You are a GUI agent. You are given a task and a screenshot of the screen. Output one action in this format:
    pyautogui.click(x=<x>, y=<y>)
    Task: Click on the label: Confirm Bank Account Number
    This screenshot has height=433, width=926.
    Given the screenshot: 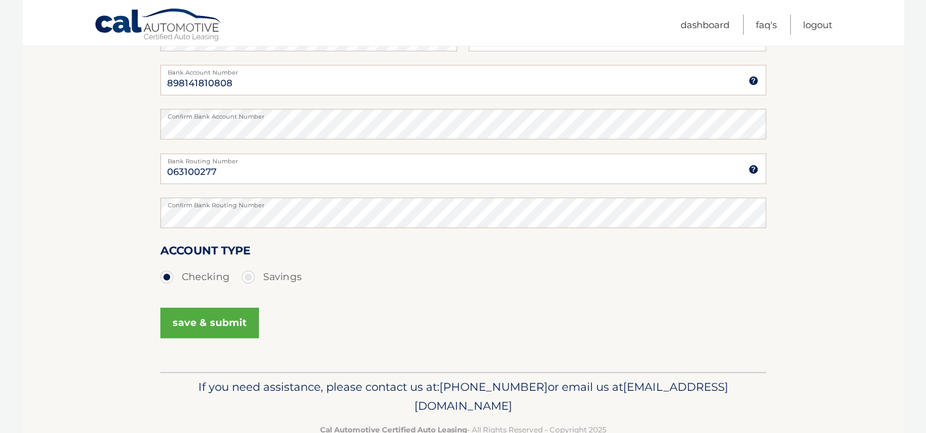 What is the action you would take?
    pyautogui.click(x=463, y=114)
    